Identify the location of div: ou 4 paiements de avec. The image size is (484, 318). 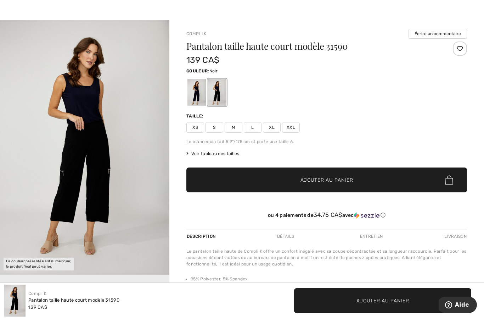
(327, 215).